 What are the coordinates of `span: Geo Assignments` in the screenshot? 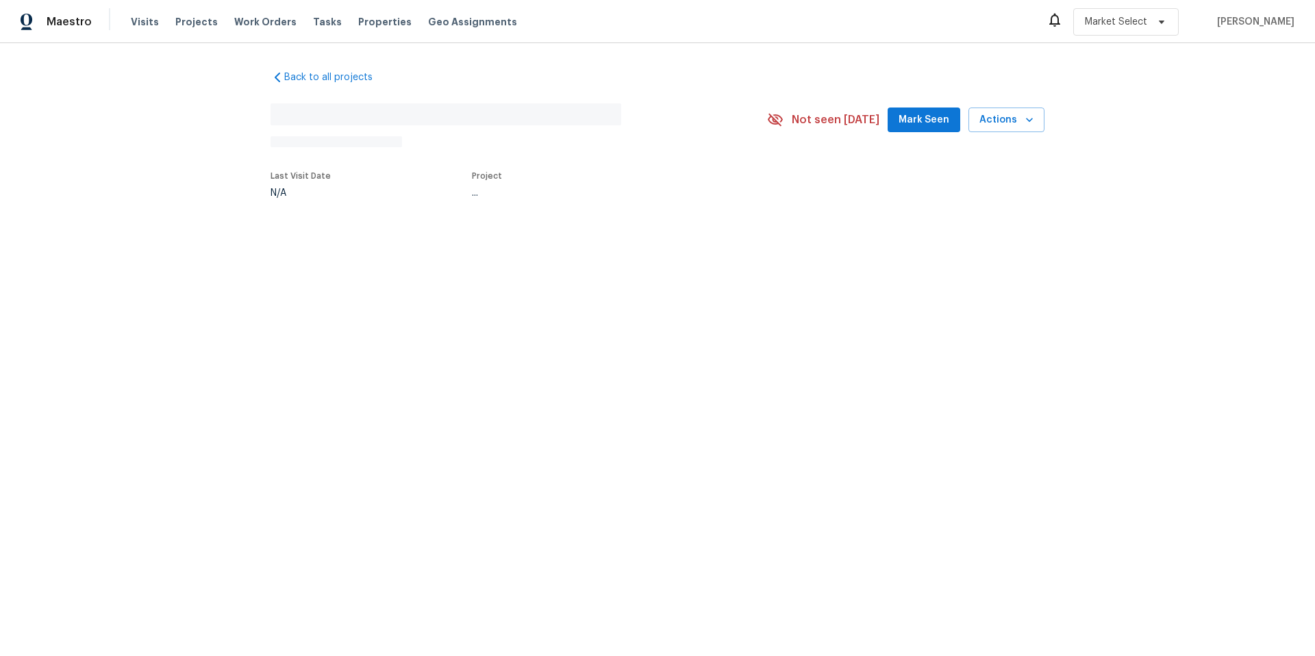 It's located at (473, 22).